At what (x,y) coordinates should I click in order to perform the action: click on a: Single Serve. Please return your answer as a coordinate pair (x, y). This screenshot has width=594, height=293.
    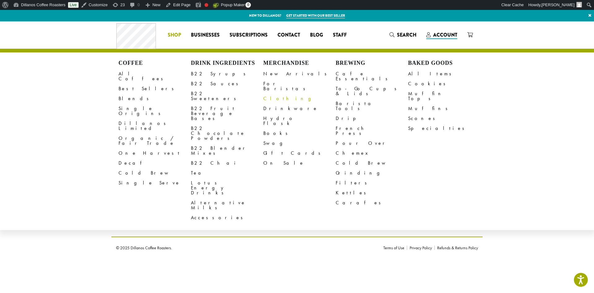
    Looking at the image, I should click on (155, 183).